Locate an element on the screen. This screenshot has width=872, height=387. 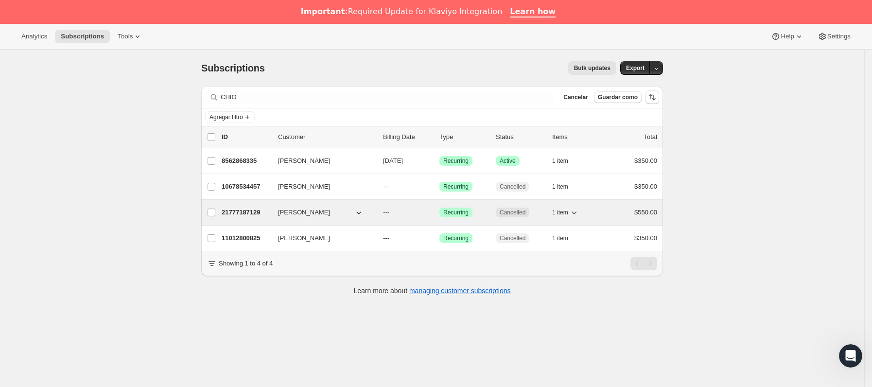
nav: Paginación is located at coordinates (643, 263).